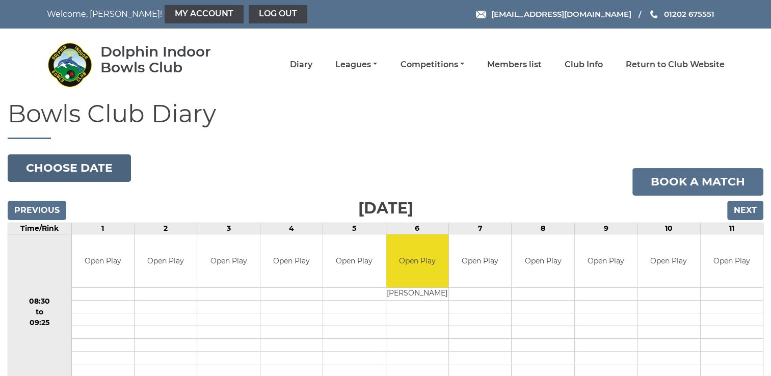 This screenshot has height=376, width=771. I want to click on div: Dolphin Indoor Bowls Club, so click(170, 60).